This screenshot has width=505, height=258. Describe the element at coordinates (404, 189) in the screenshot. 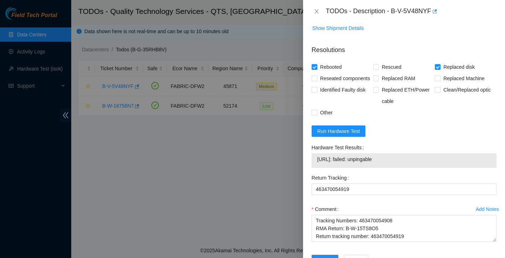

I see `input: Return Tracking` at that location.